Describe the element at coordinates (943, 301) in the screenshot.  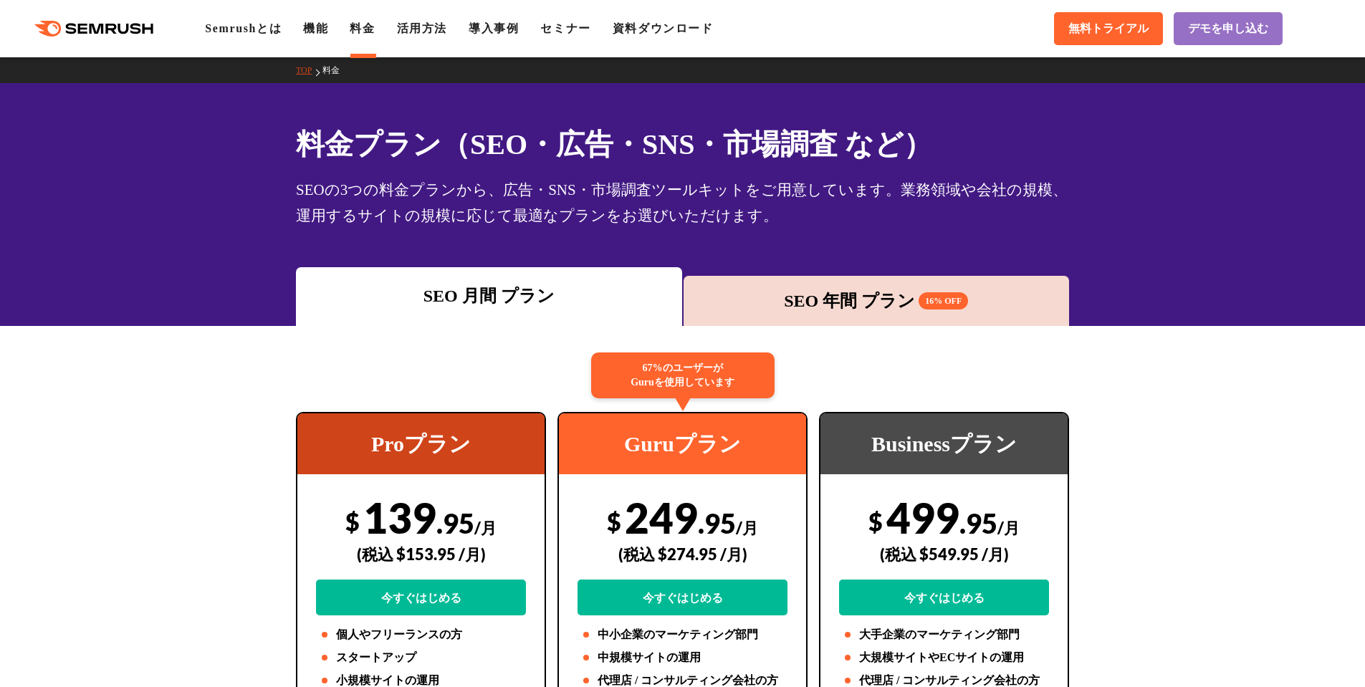
I see `span: 16% OFF` at that location.